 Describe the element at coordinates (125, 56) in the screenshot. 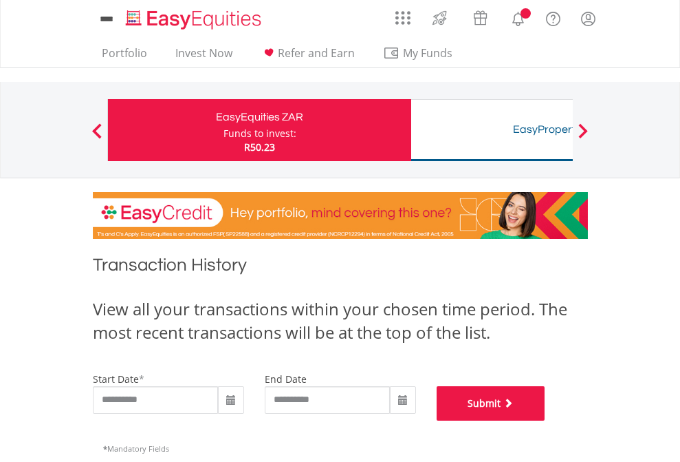

I see `a: Portfolio` at that location.